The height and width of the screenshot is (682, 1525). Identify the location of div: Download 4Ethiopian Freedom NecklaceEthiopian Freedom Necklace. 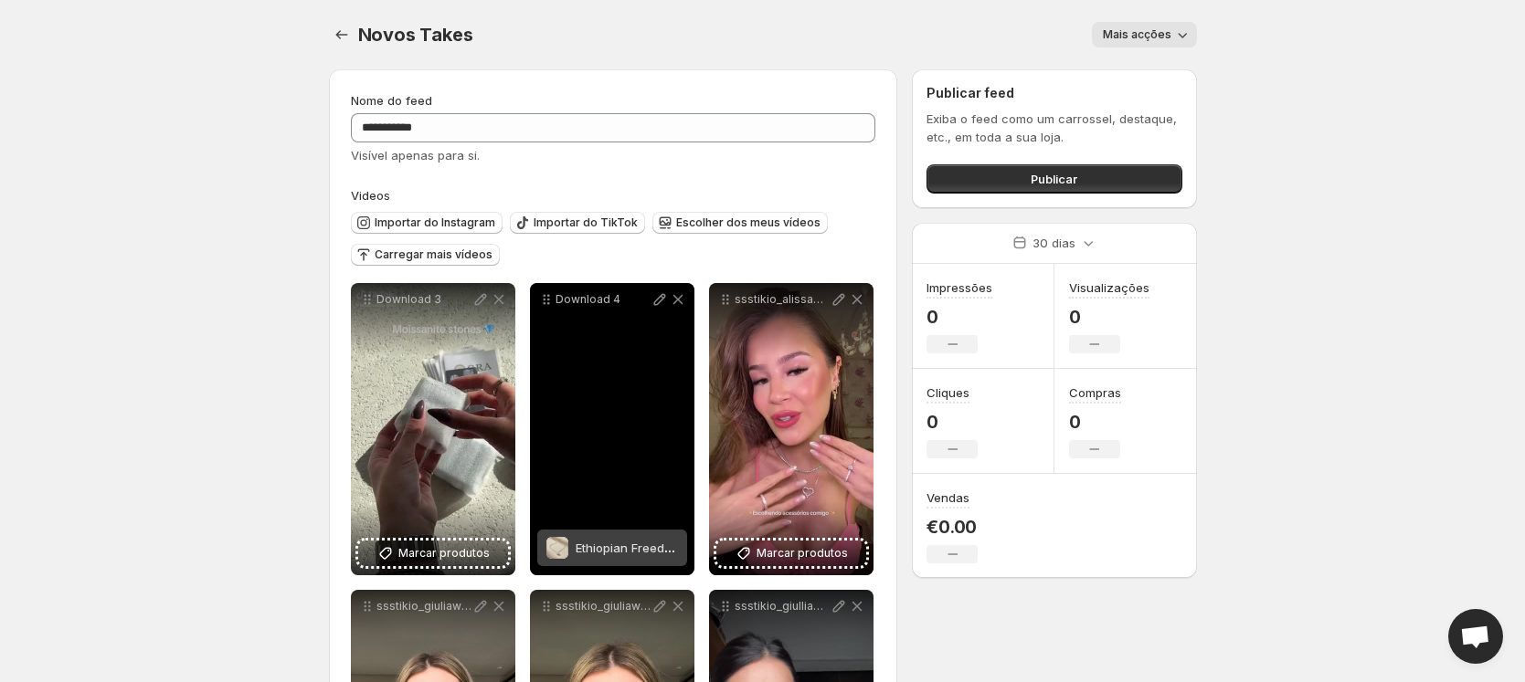
(612, 429).